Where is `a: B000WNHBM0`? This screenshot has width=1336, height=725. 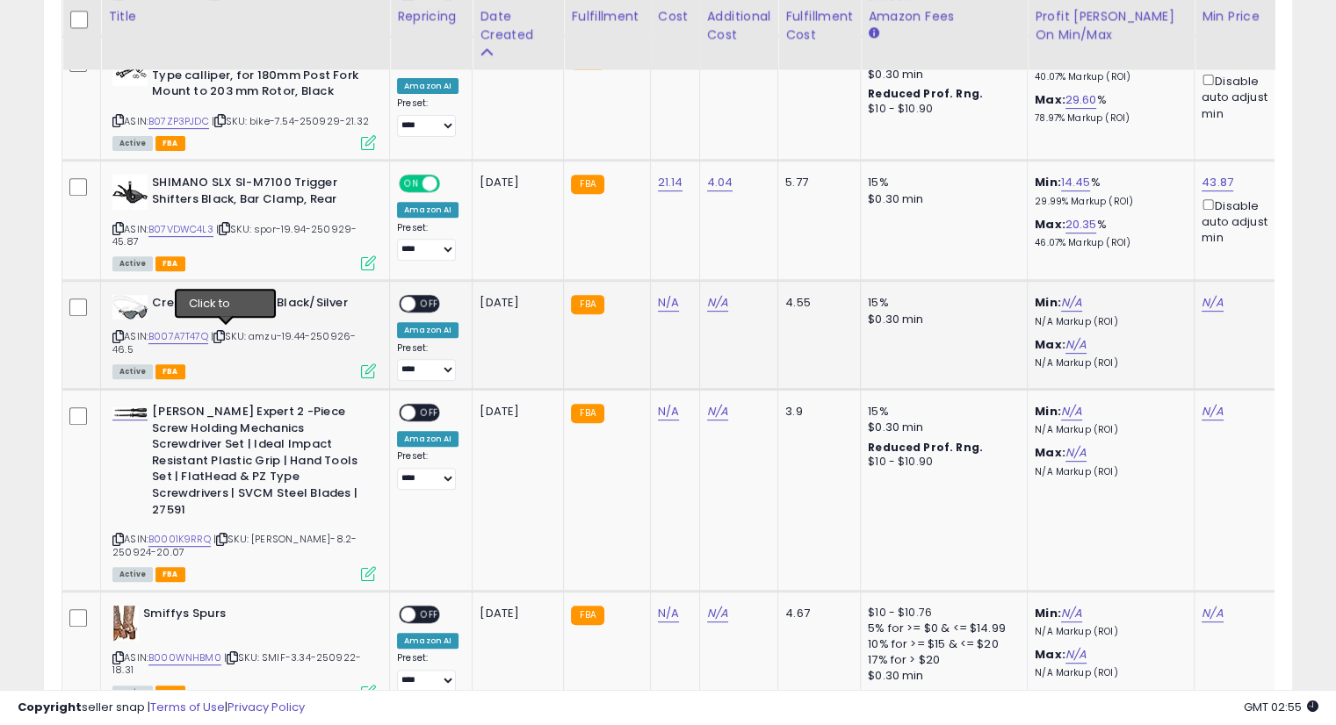
a: B000WNHBM0 is located at coordinates (184, 658).